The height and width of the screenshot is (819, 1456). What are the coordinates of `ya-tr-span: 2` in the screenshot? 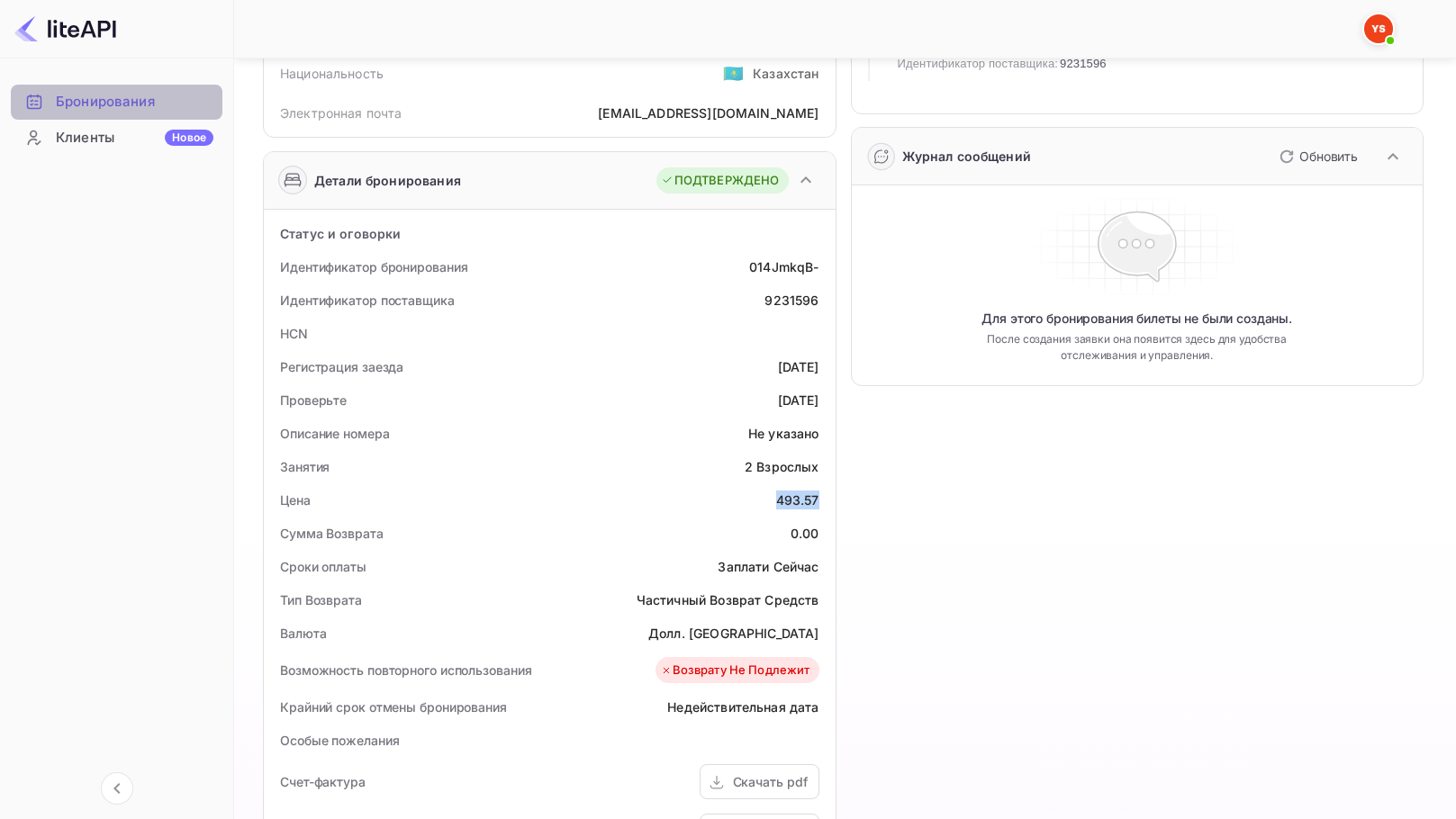 It's located at (748, 466).